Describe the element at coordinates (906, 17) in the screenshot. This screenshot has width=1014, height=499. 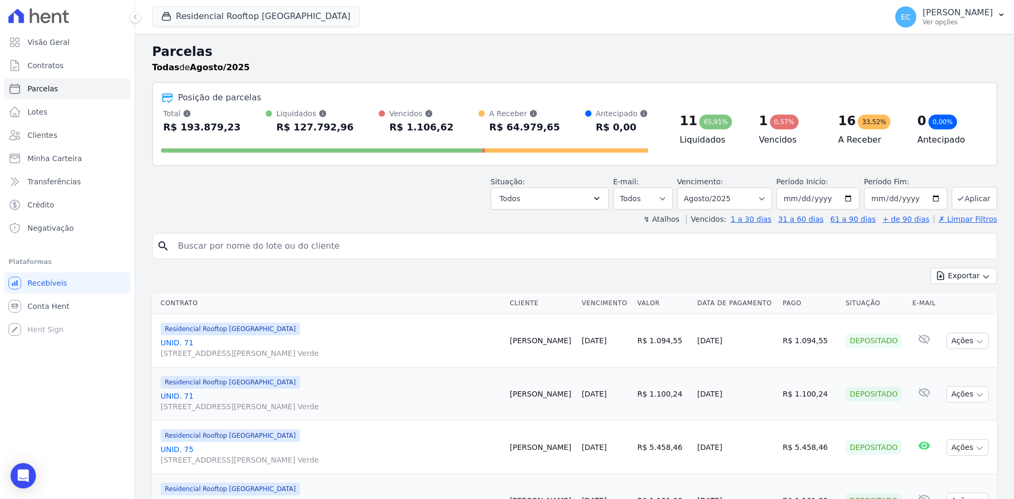
I see `span: EC` at that location.